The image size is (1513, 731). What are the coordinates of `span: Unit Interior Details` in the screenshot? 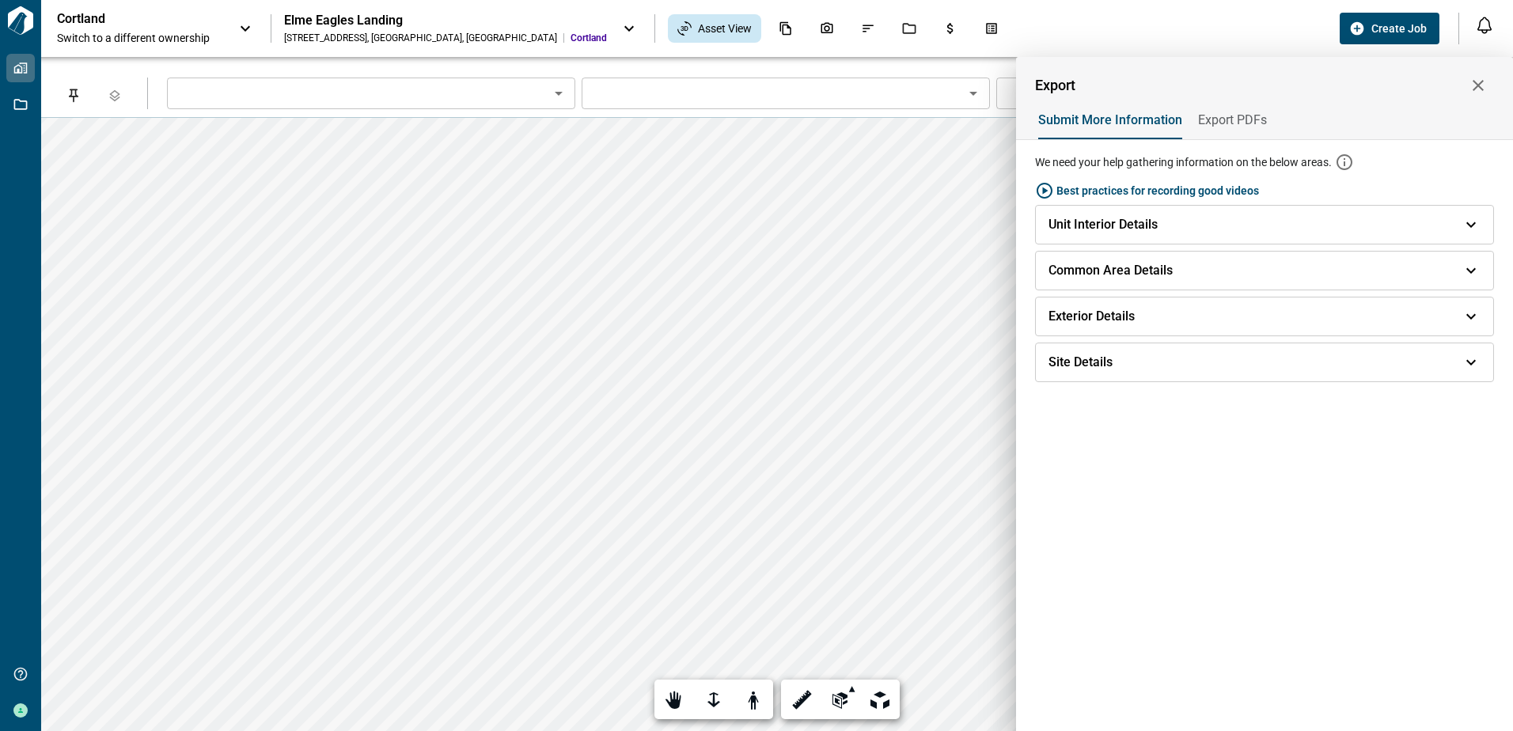 It's located at (1103, 225).